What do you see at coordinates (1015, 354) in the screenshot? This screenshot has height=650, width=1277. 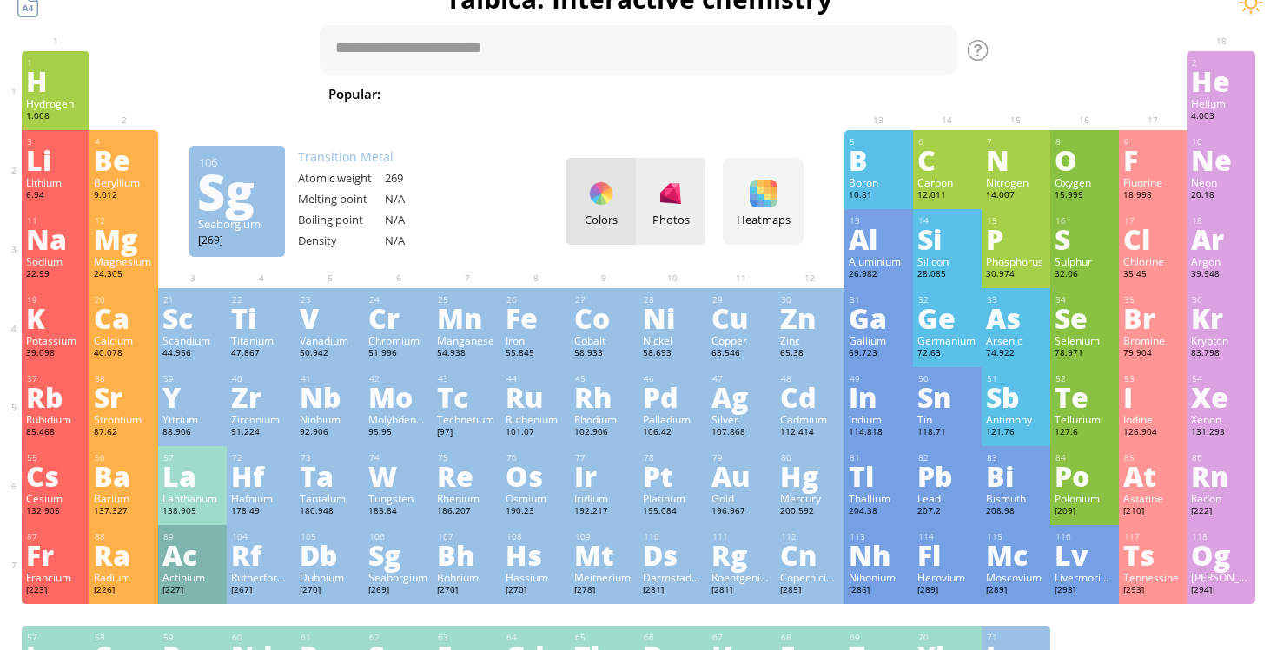 I see `div: 74.922` at bounding box center [1015, 354].